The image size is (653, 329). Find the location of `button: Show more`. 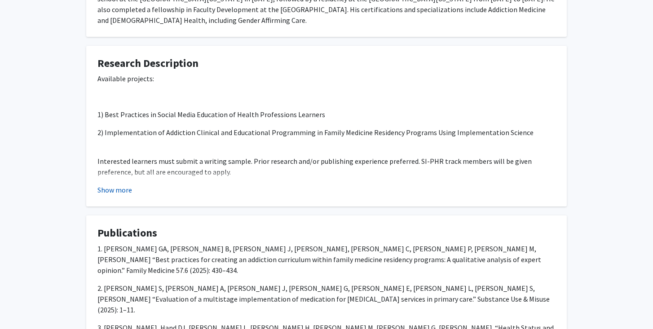

button: Show more is located at coordinates (115, 190).